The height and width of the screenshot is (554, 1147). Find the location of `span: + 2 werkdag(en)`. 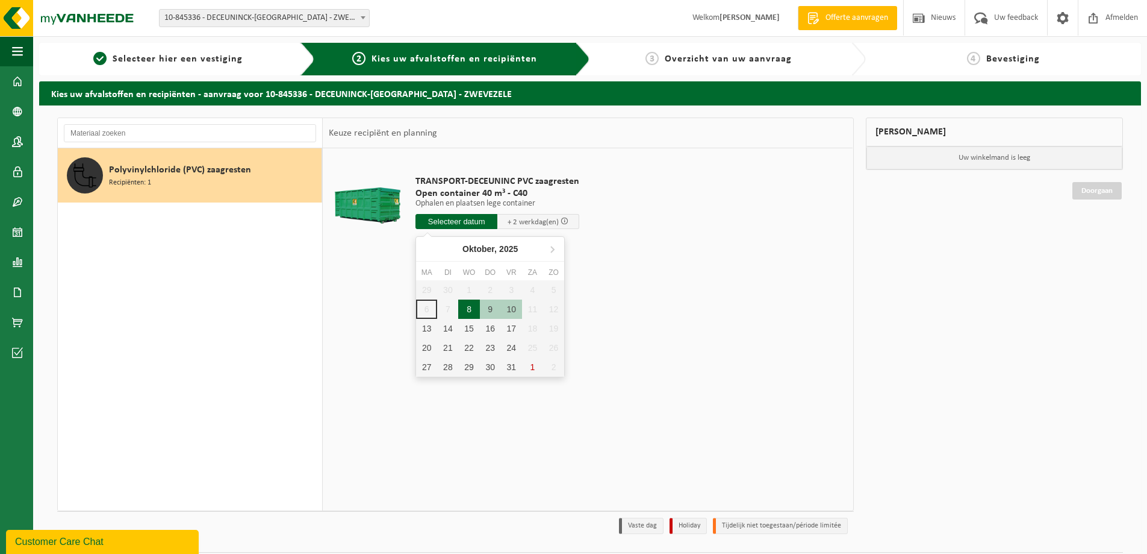

span: + 2 werkdag(en) is located at coordinates (533, 222).